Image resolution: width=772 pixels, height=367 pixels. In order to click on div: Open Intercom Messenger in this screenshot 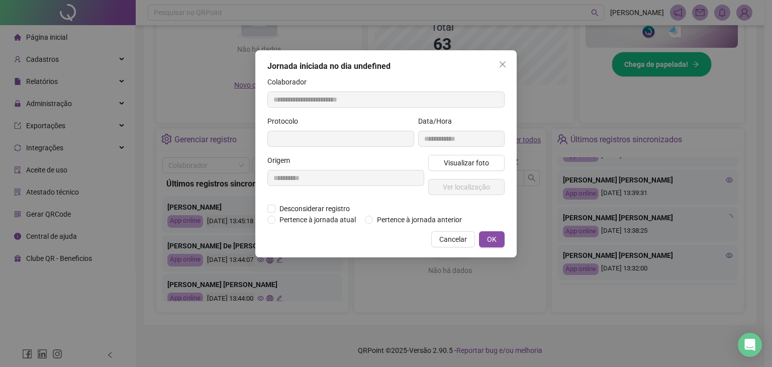, I will do `click(750, 345)`.